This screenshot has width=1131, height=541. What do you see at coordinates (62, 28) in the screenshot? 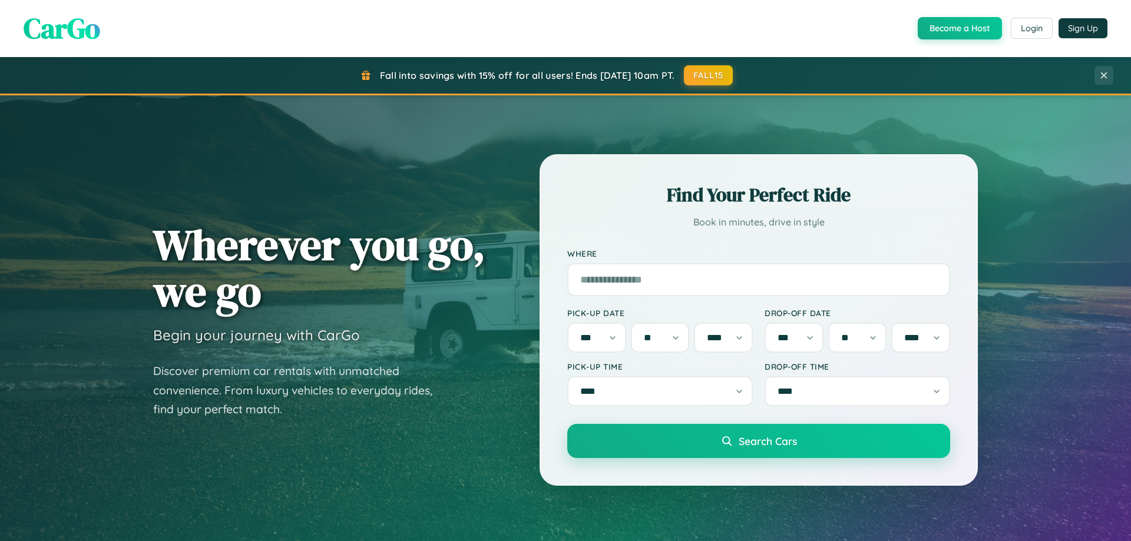
I see `span: CarGo` at bounding box center [62, 28].